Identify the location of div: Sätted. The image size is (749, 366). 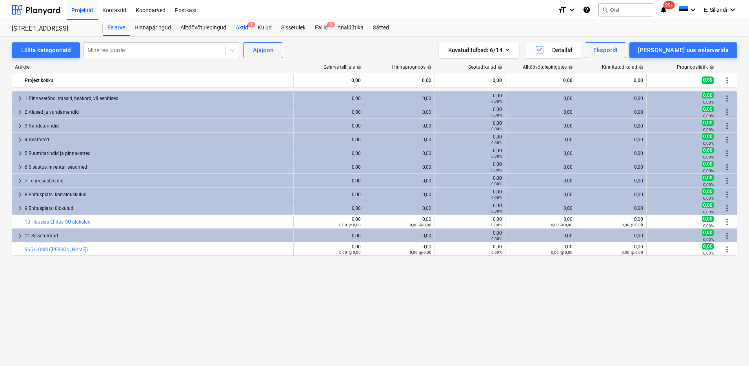
(381, 28).